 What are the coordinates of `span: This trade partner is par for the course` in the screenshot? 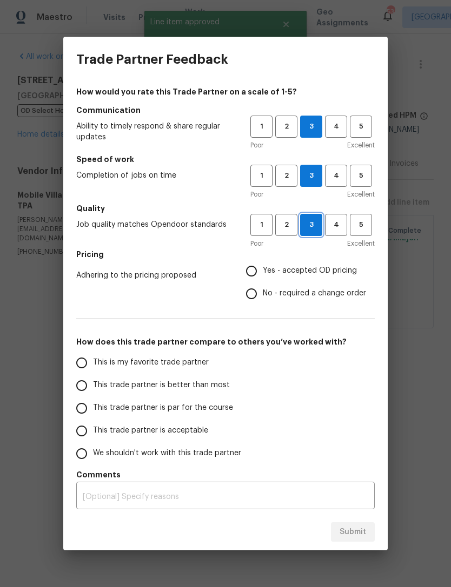 It's located at (163, 408).